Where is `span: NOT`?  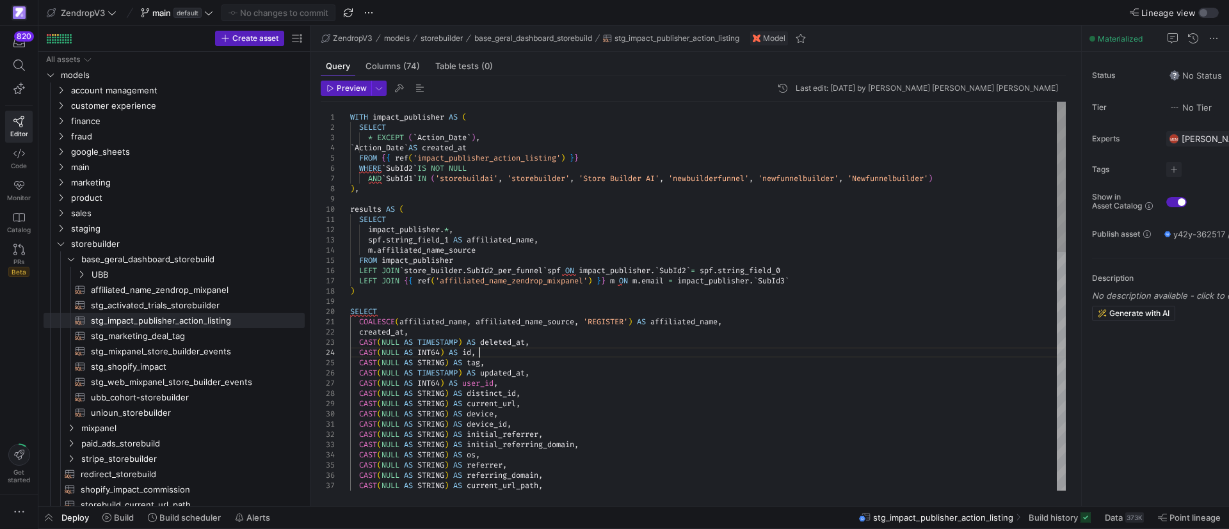 span: NOT is located at coordinates (437, 168).